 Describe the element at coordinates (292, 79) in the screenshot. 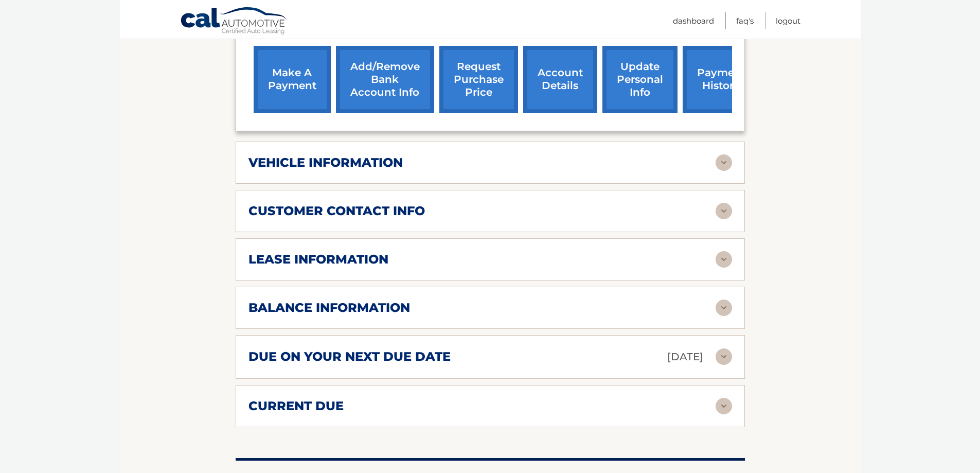

I see `a: make a payment` at that location.